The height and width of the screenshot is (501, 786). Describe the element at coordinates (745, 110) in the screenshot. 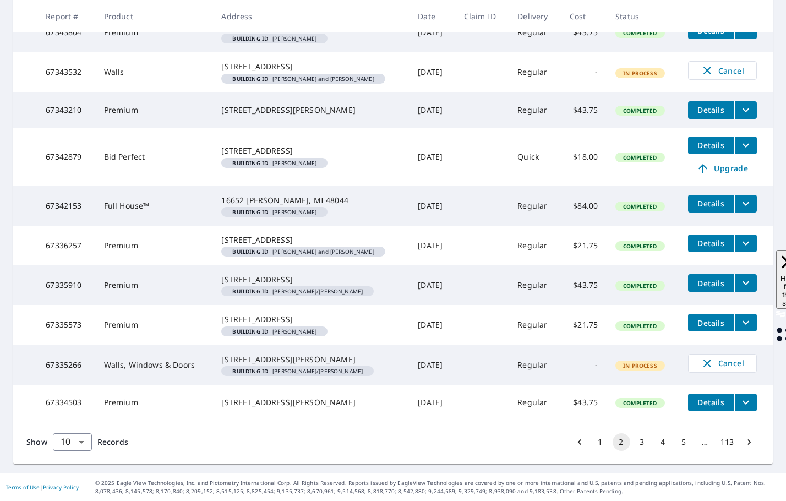

I see `button: filesDropdownBtn-67343210` at that location.